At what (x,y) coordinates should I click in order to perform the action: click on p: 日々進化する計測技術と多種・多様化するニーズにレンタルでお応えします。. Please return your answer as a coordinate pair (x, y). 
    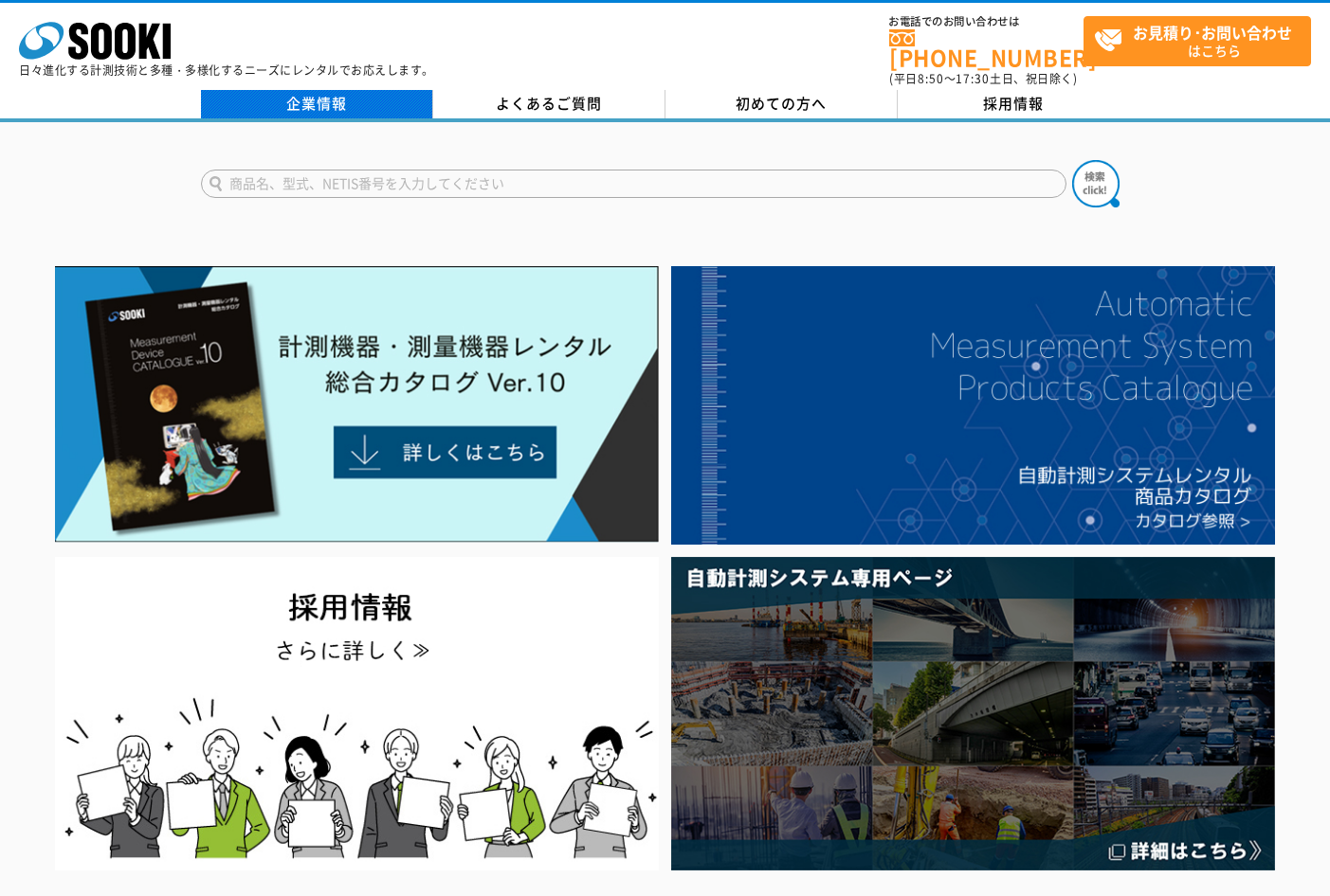
    Looking at the image, I should click on (226, 70).